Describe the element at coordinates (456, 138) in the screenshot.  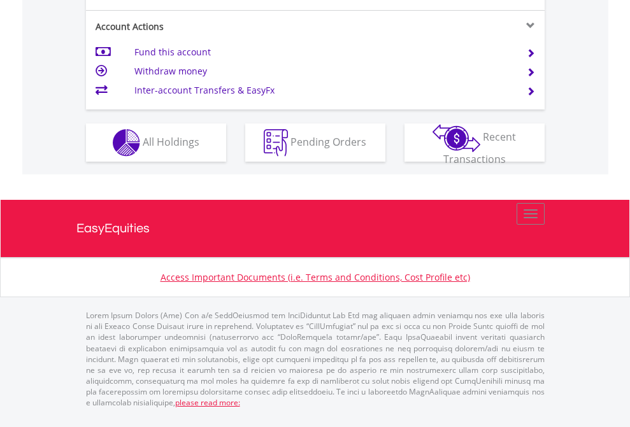
I see `img: transactions-zar-wht.png` at that location.